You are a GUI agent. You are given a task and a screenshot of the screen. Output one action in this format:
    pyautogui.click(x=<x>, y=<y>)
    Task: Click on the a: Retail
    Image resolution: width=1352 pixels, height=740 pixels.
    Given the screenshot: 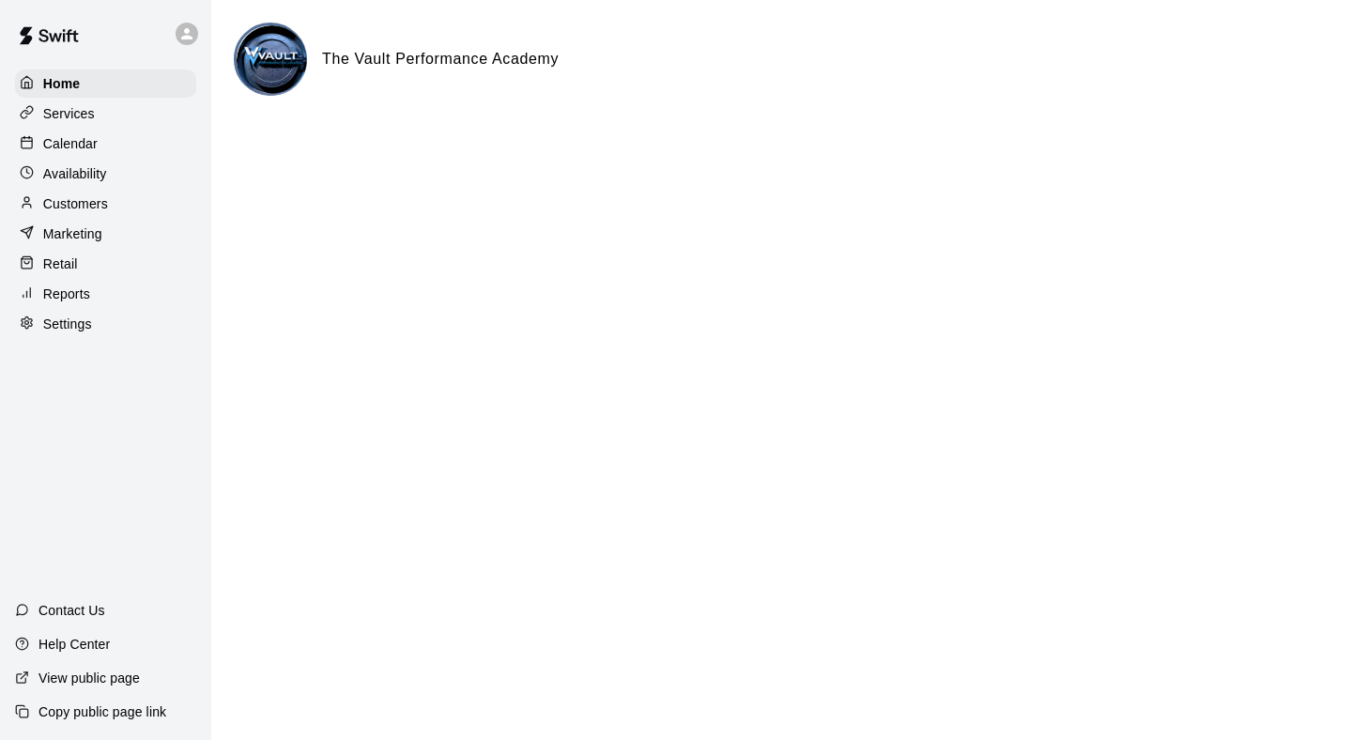 What is the action you would take?
    pyautogui.click(x=105, y=264)
    